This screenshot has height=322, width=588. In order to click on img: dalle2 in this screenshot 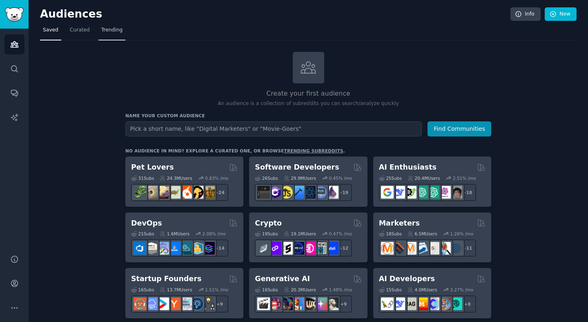, I will do `click(275, 303)`.